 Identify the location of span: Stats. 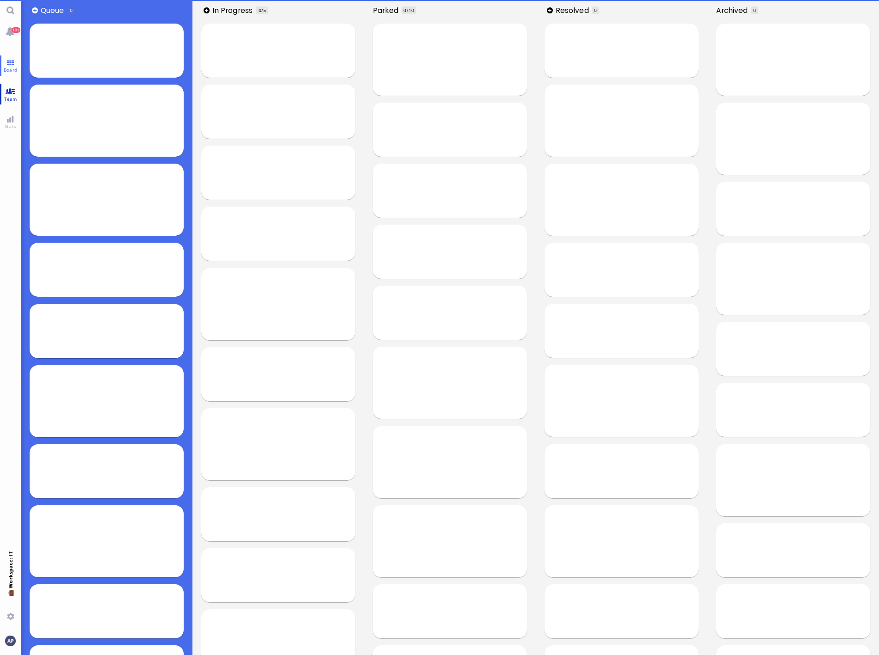
(10, 126).